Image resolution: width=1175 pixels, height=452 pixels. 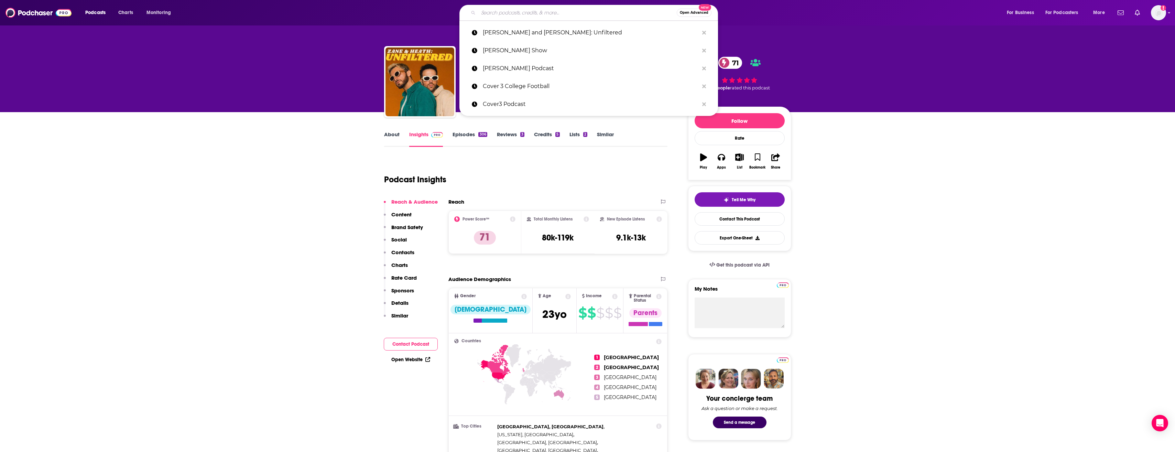 I want to click on img: Zane and Heath: Unfiltered, so click(x=420, y=82).